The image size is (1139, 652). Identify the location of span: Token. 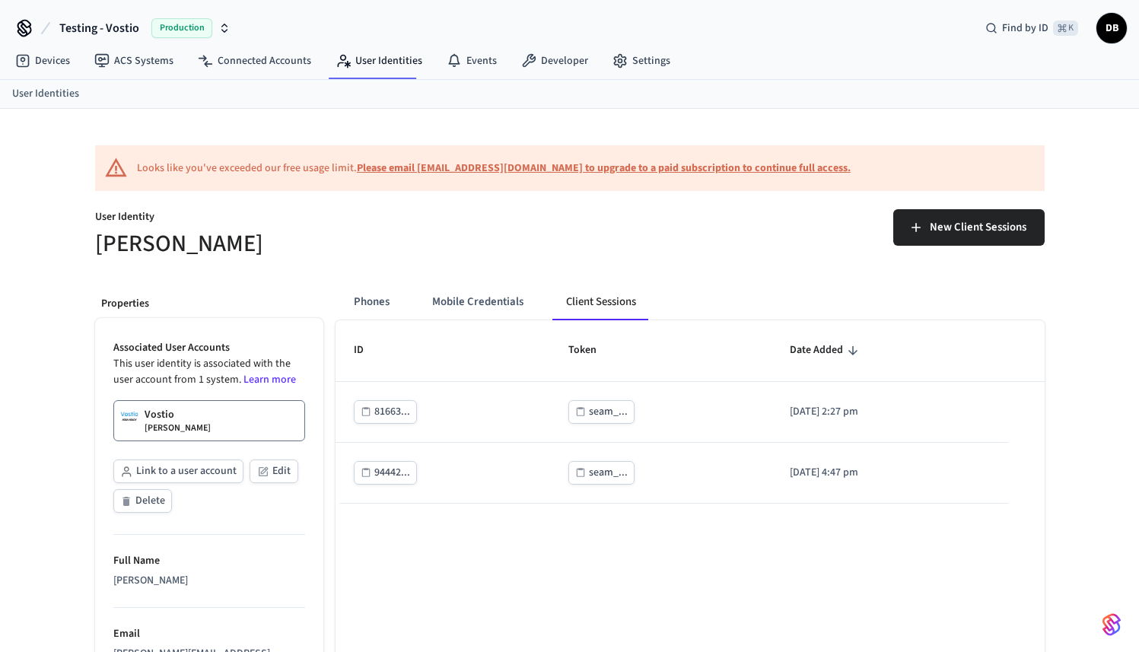
(592, 350).